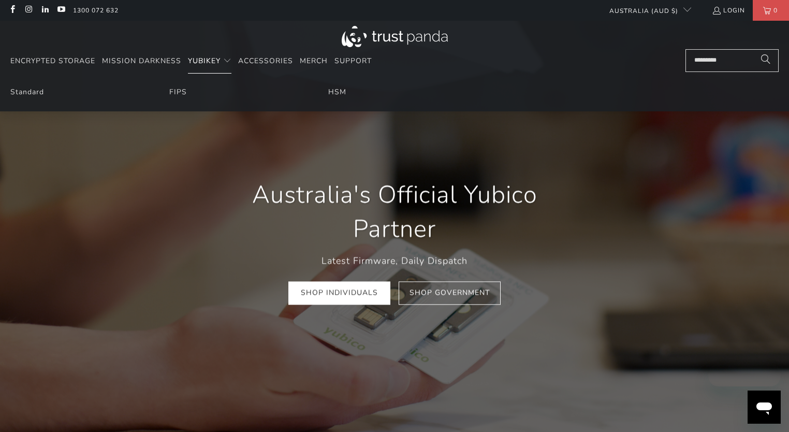 The image size is (789, 432). I want to click on a: FIPS, so click(178, 92).